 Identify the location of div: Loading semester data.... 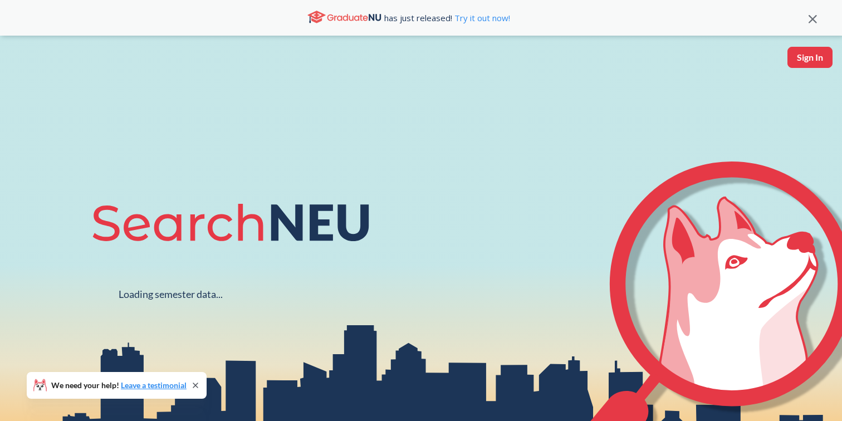
(170, 294).